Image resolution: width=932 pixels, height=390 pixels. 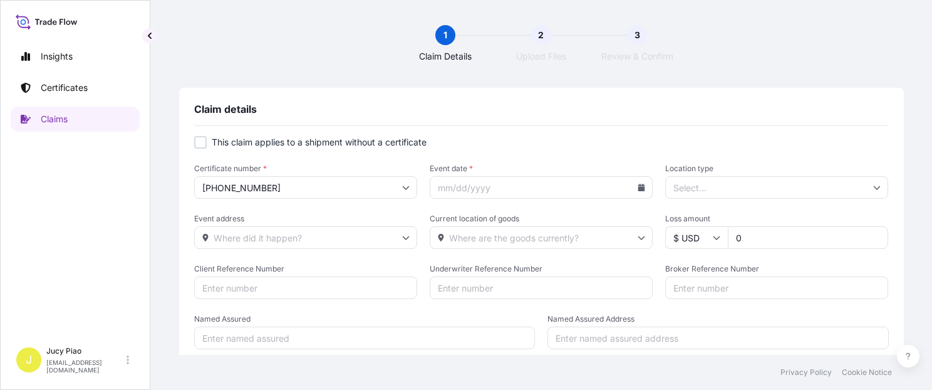 I want to click on span: Upload Files, so click(x=541, y=56).